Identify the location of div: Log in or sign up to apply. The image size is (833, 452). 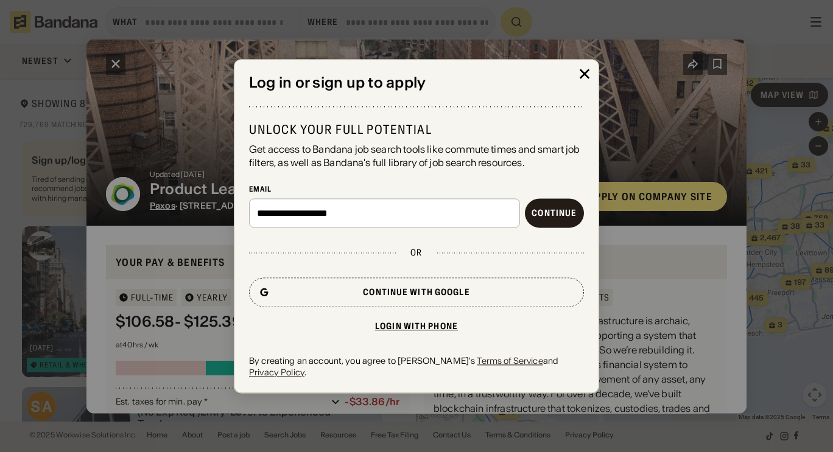
(416, 83).